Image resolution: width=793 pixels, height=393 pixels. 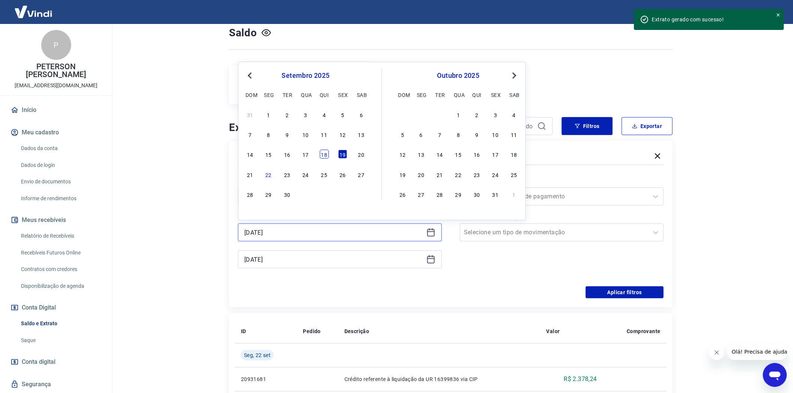 What do you see at coordinates (562, 182) in the screenshot?
I see `label: Forma de Pagamento` at bounding box center [562, 182].